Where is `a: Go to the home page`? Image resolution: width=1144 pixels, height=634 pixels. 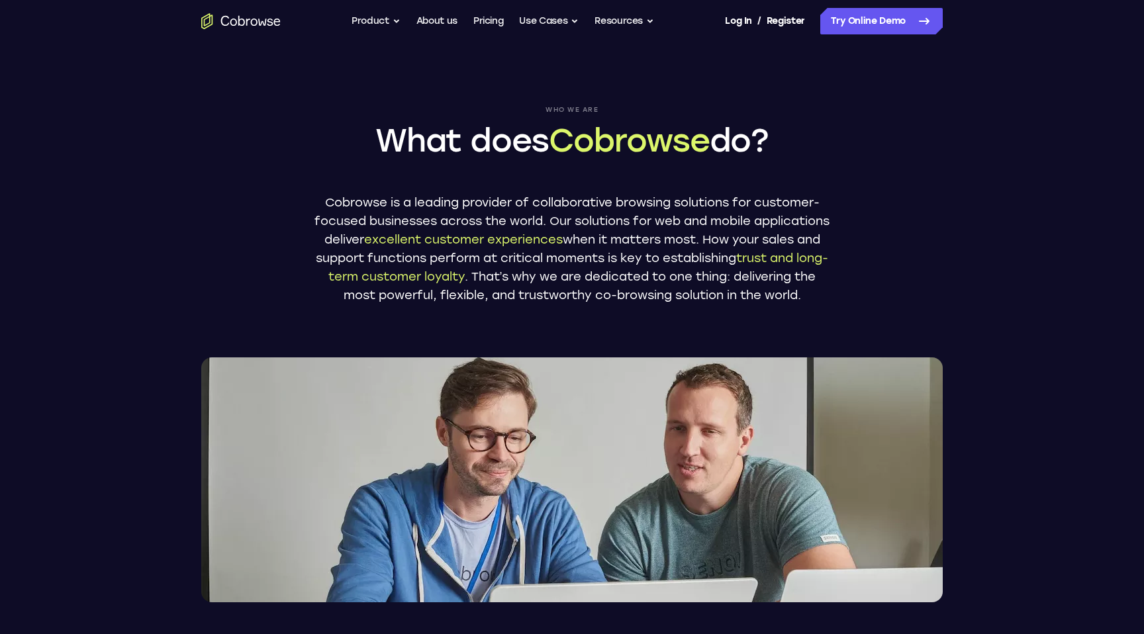 a: Go to the home page is located at coordinates (241, 21).